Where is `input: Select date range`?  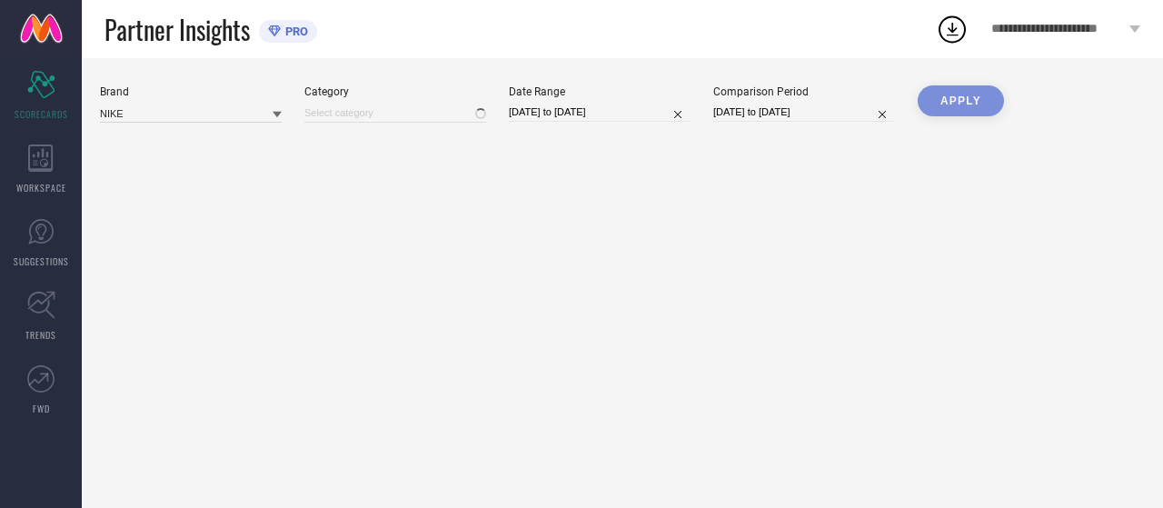 input: Select date range is located at coordinates (600, 112).